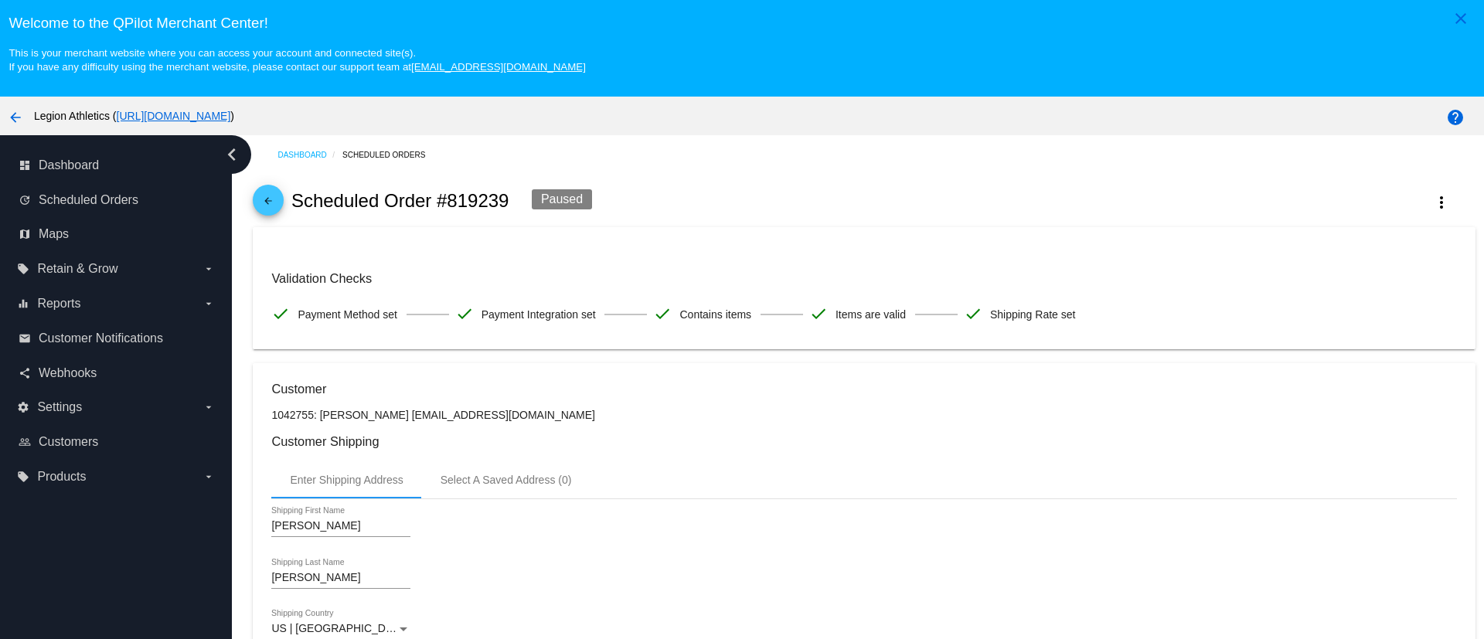  Describe the element at coordinates (297, 59) in the screenshot. I see `small: This is your merchant website where you can access your account and connected site(s). If you hav...` at that location.